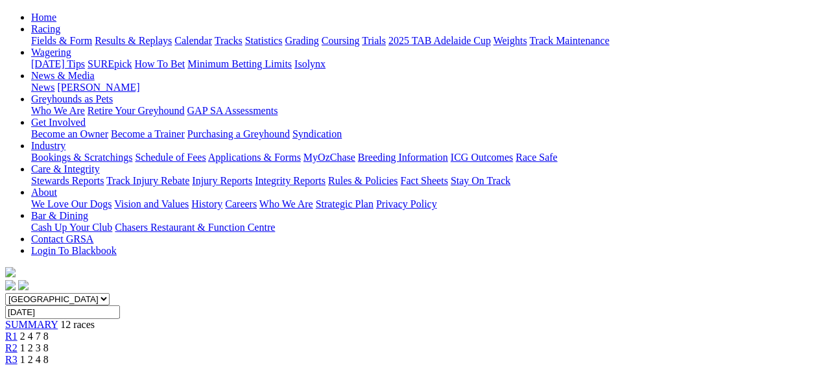 The width and height of the screenshot is (819, 365). What do you see at coordinates (82, 157) in the screenshot?
I see `a: Bookings & Scratchings` at bounding box center [82, 157].